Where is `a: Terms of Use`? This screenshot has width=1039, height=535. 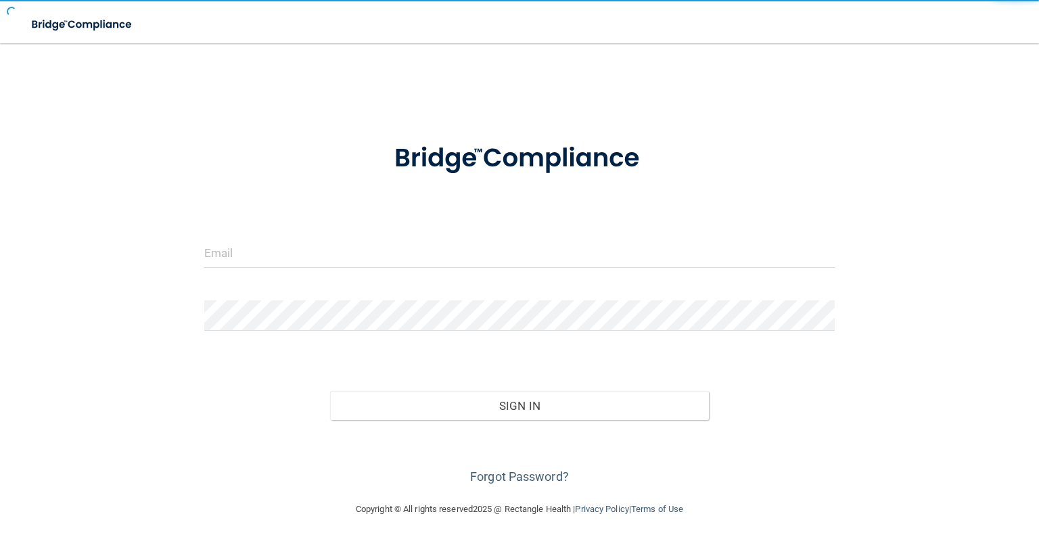
a: Terms of Use is located at coordinates (657, 509).